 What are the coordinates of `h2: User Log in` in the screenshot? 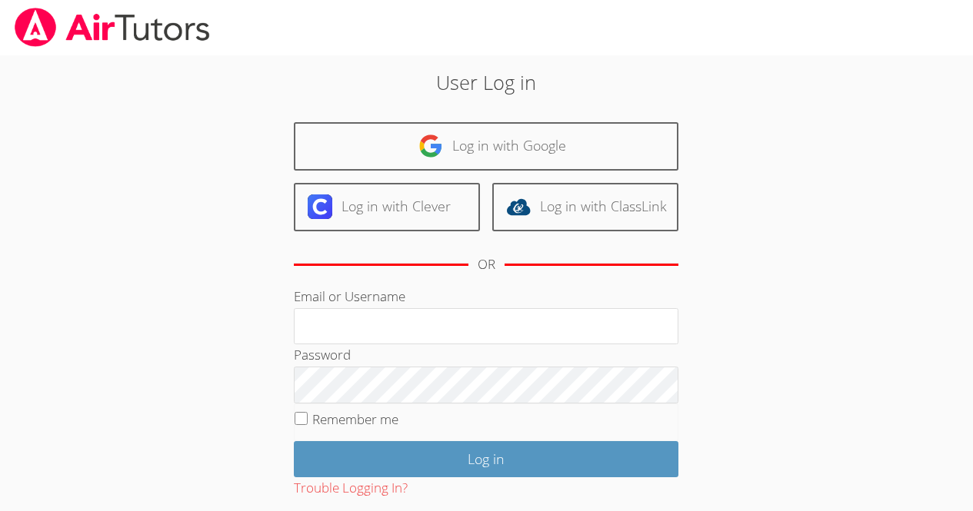 It's located at (486, 82).